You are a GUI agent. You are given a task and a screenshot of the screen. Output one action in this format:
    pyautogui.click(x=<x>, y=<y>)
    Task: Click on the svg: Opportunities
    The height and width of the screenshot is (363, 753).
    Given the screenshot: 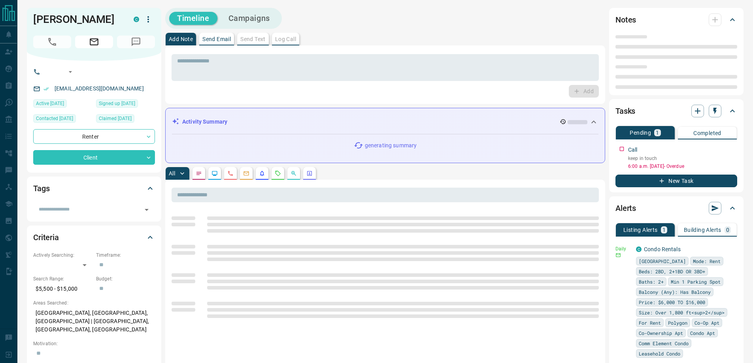 What is the action you would take?
    pyautogui.click(x=294, y=173)
    